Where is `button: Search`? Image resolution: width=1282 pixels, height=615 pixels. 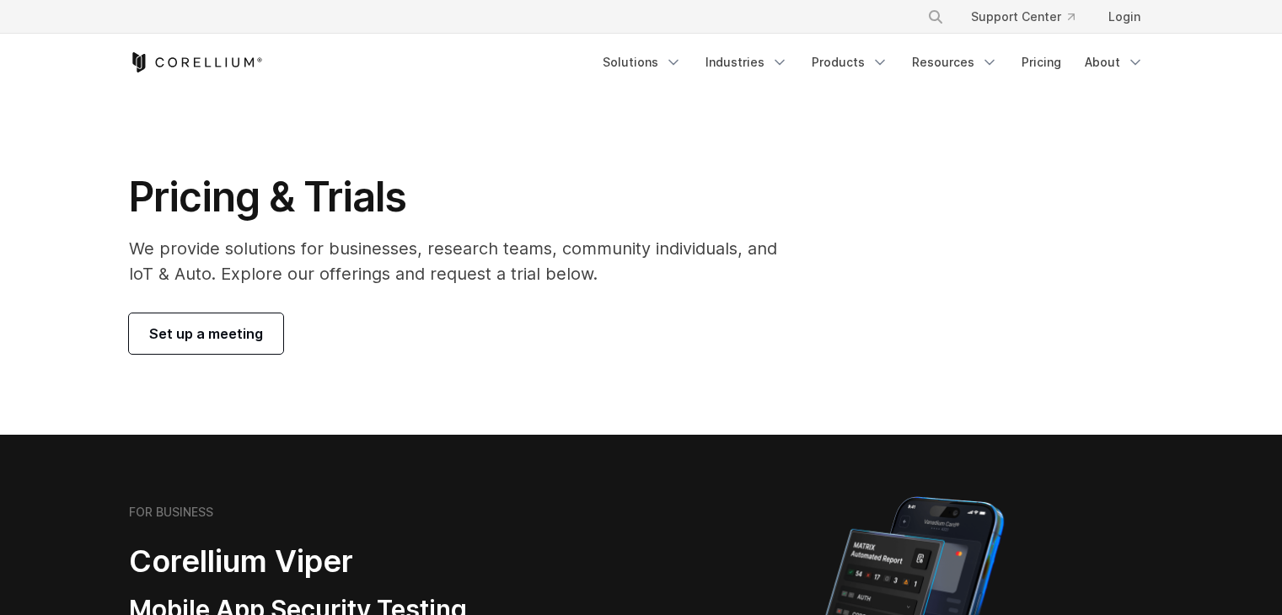 button: Search is located at coordinates (936, 17).